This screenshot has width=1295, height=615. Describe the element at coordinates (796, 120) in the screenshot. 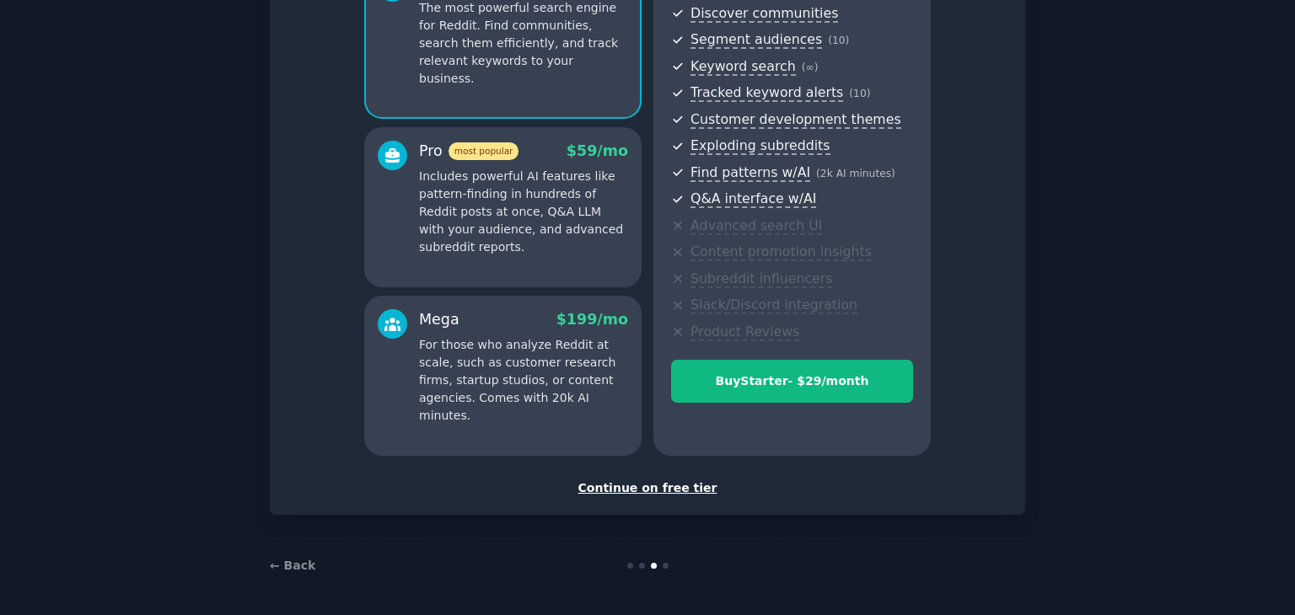

I see `span: Customer development themes` at that location.